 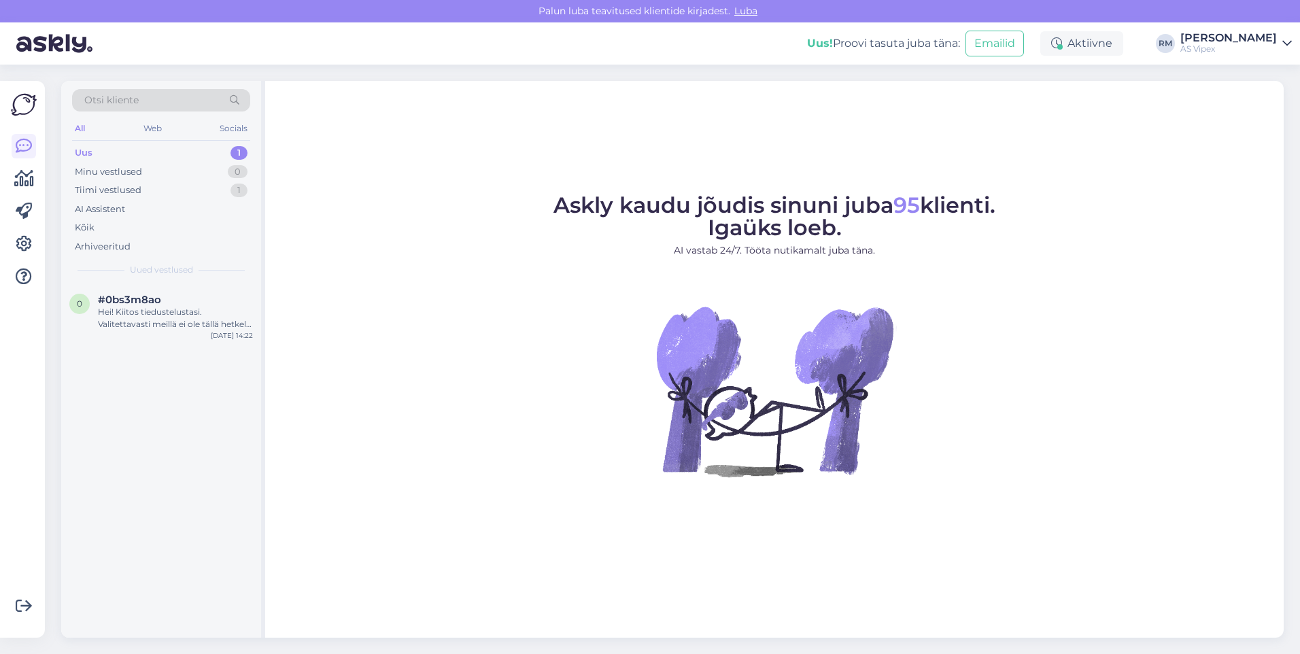 I want to click on button: Emailid, so click(x=995, y=44).